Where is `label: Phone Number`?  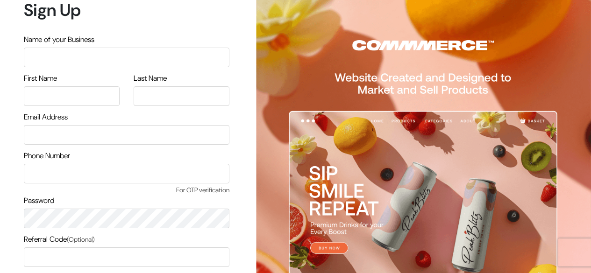 label: Phone Number is located at coordinates (47, 156).